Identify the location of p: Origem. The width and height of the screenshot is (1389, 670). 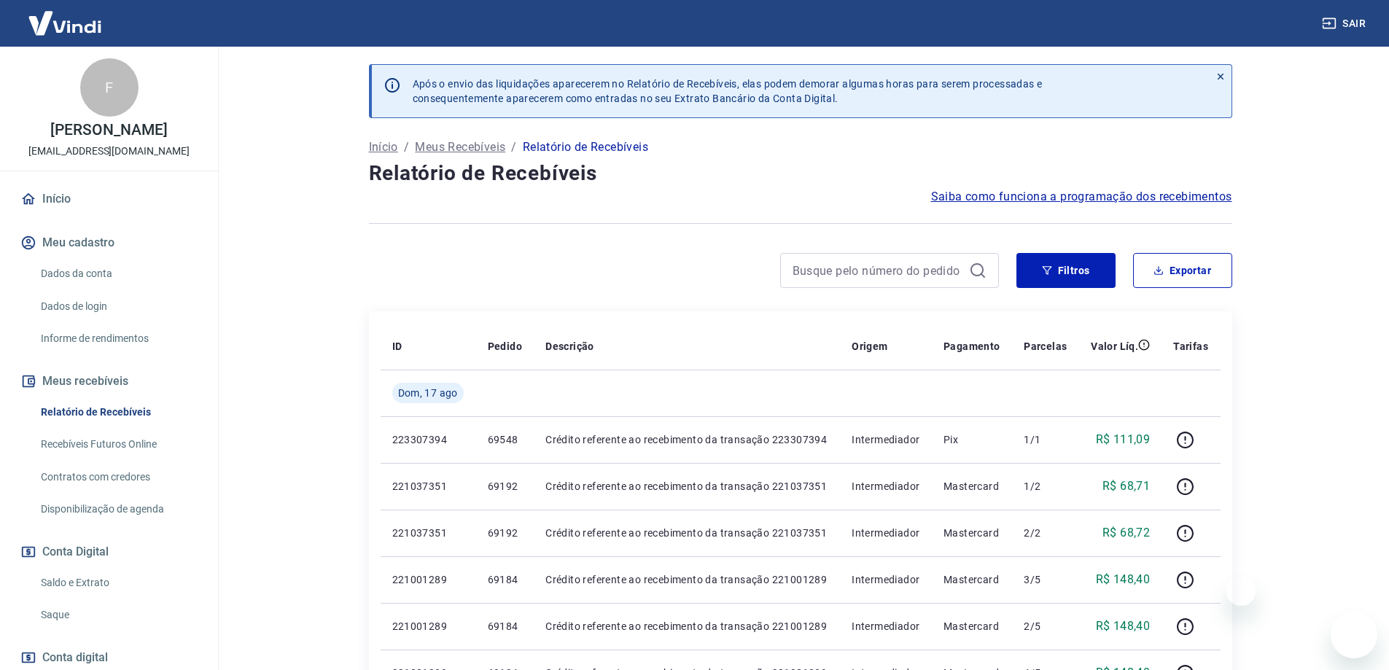
(869, 346).